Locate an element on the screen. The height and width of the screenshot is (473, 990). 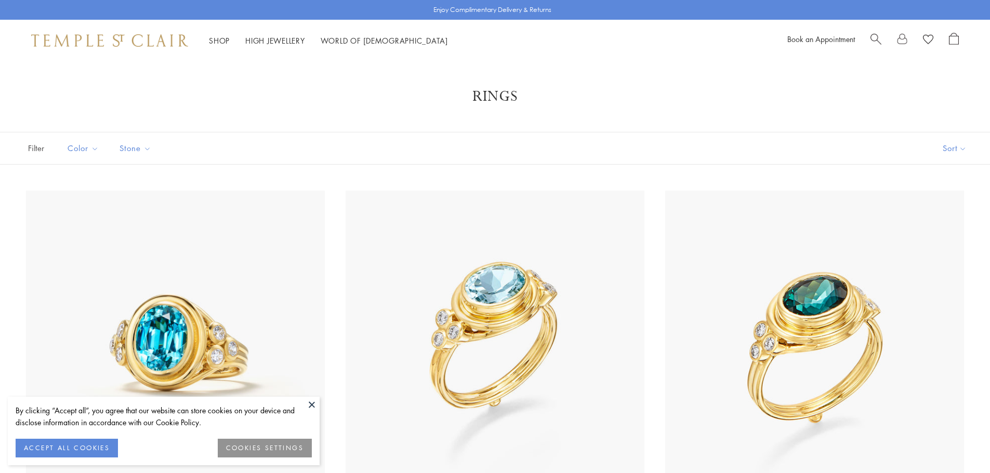
p: Enjoy Complimentary Delivery & Returns is located at coordinates (492, 10).